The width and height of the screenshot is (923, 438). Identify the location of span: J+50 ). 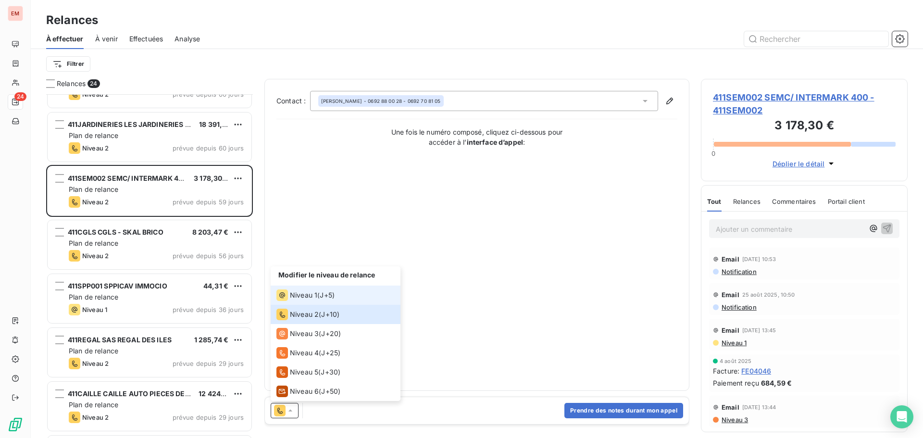
(331, 391).